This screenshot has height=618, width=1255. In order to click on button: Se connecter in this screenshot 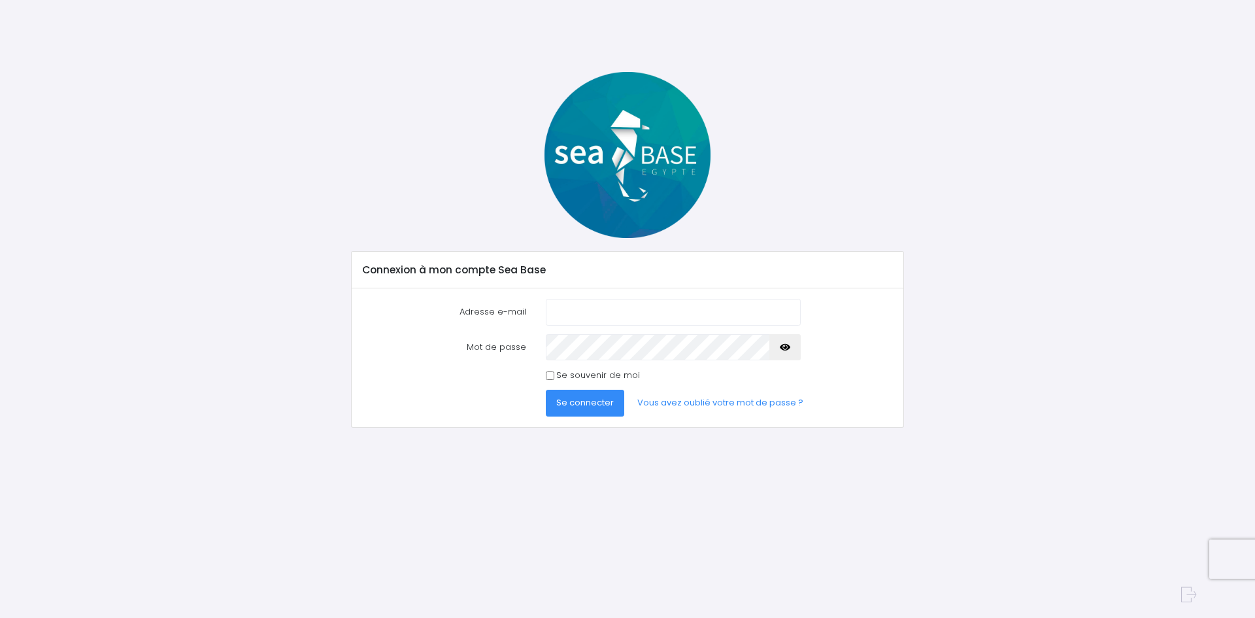, I will do `click(585, 403)`.